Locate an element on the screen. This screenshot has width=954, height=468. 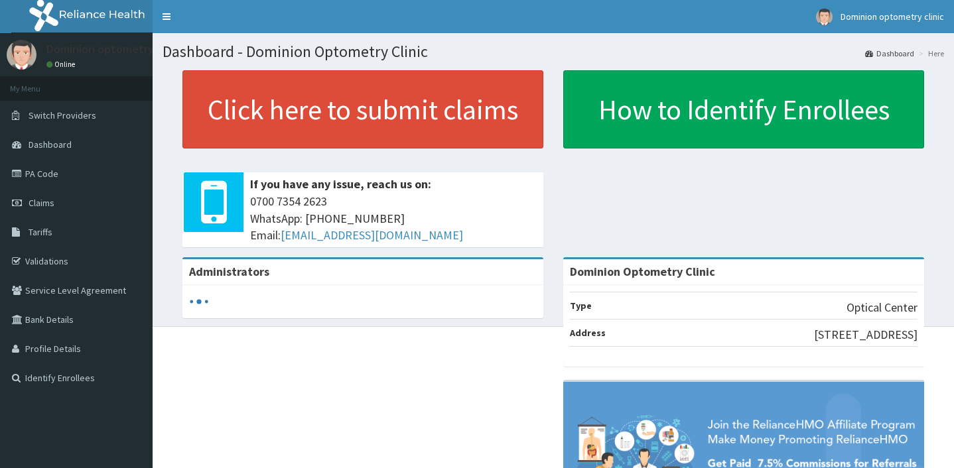
p: Optical Center is located at coordinates (882, 308).